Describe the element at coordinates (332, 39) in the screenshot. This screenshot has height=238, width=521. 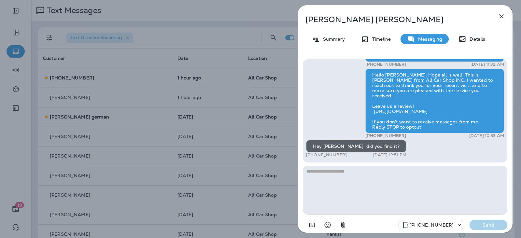
I see `p: Summary` at that location.